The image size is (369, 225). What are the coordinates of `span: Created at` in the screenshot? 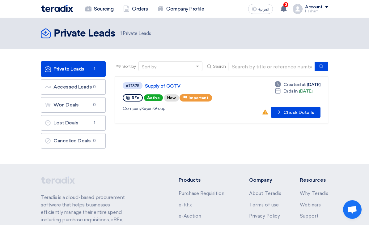 It's located at (295, 84).